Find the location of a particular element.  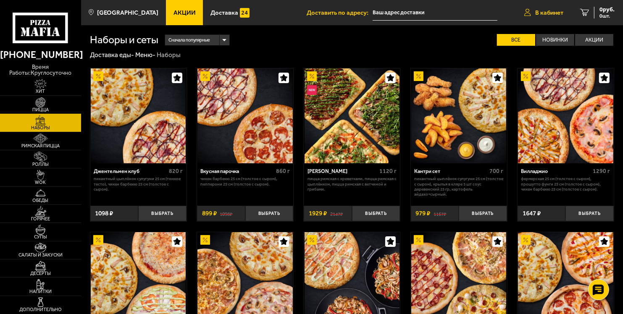

img: Вкусная парочка is located at coordinates (245, 116).